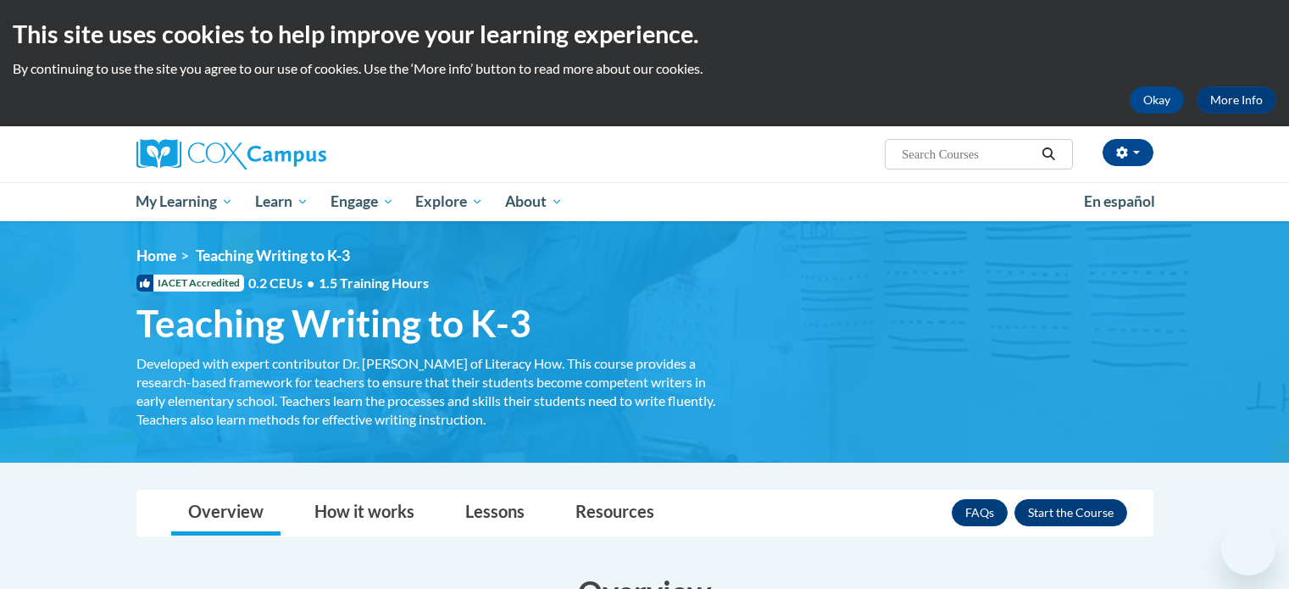  What do you see at coordinates (645, 202) in the screenshot?
I see `div: Main menu` at bounding box center [645, 202].